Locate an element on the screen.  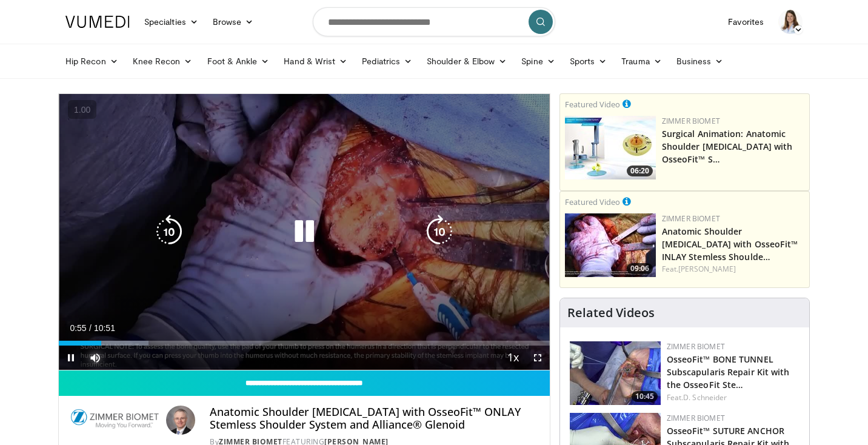
a: D. Schneider is located at coordinates (705, 397).